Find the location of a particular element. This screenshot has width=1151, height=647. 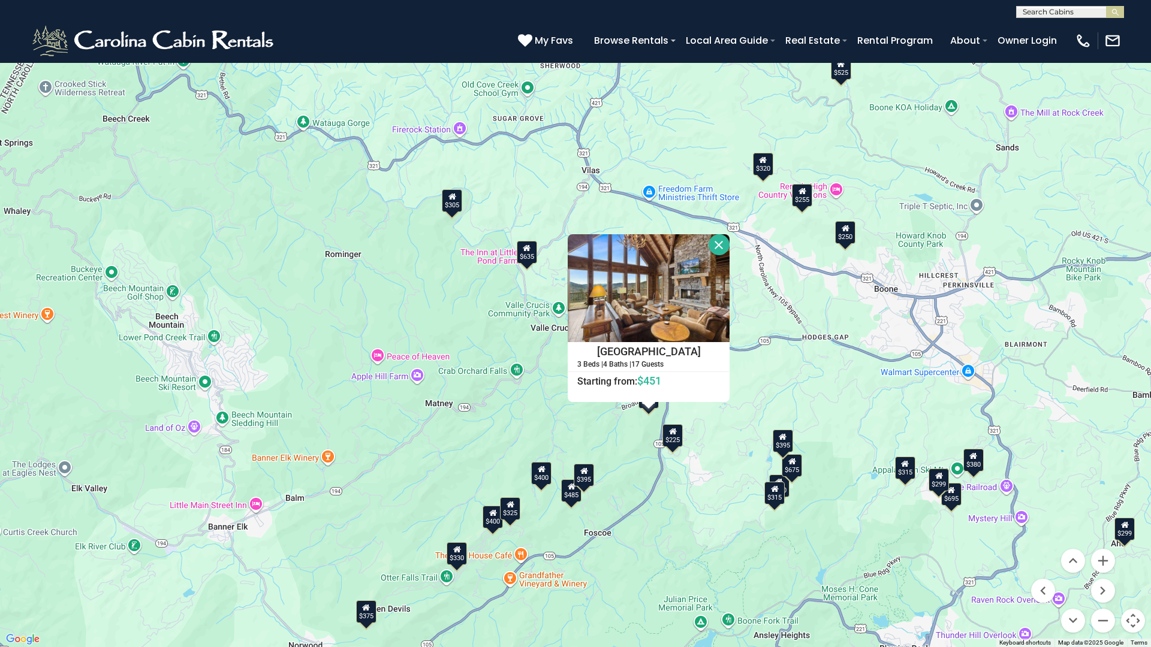

span: My Favs is located at coordinates (554, 40).